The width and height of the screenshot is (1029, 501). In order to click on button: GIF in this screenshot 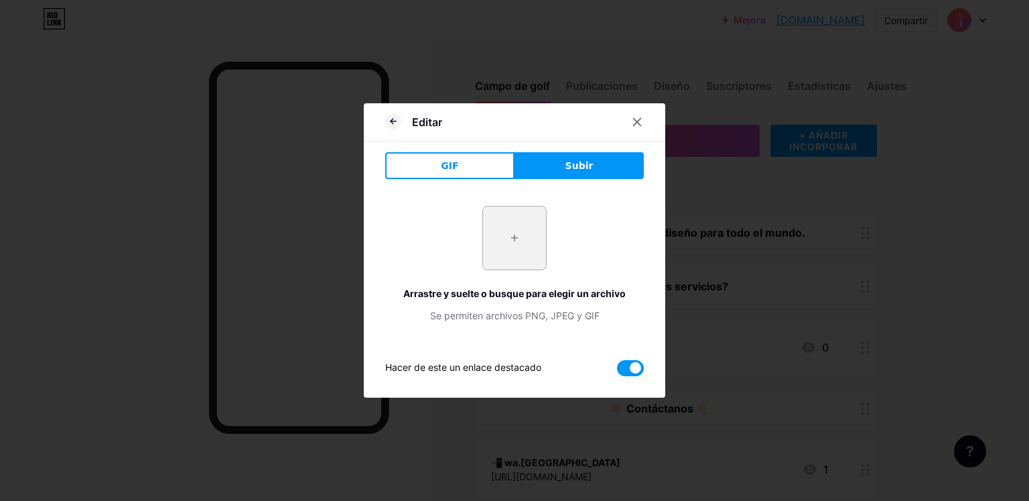, I will do `click(450, 166)`.